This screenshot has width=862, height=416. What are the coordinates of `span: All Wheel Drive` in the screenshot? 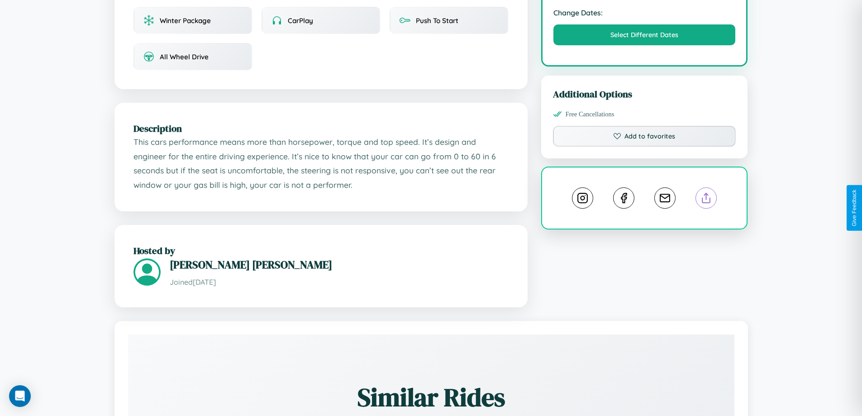 It's located at (184, 57).